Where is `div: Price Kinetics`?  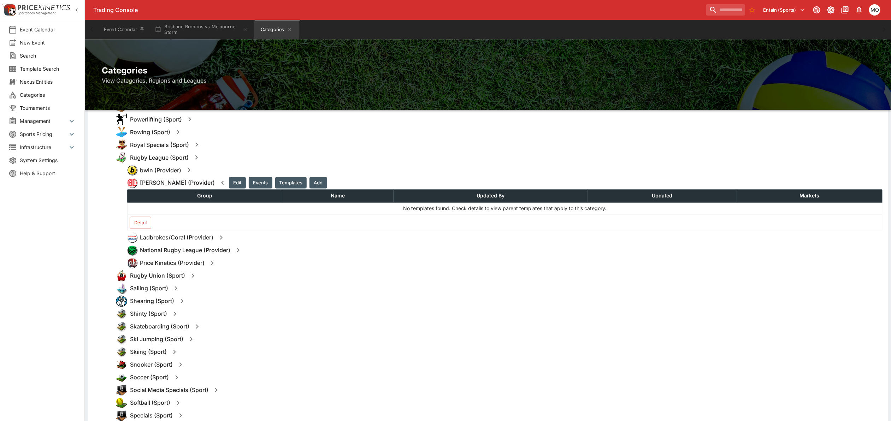 div: Price Kinetics is located at coordinates (132, 263).